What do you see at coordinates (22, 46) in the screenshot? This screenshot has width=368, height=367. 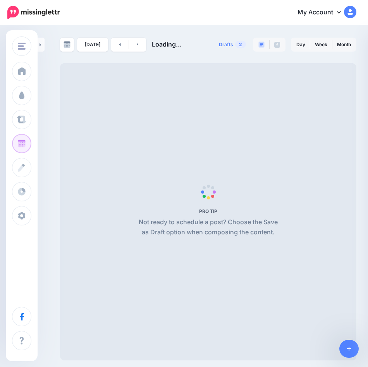 I see `img: menu.png` at bounding box center [22, 46].